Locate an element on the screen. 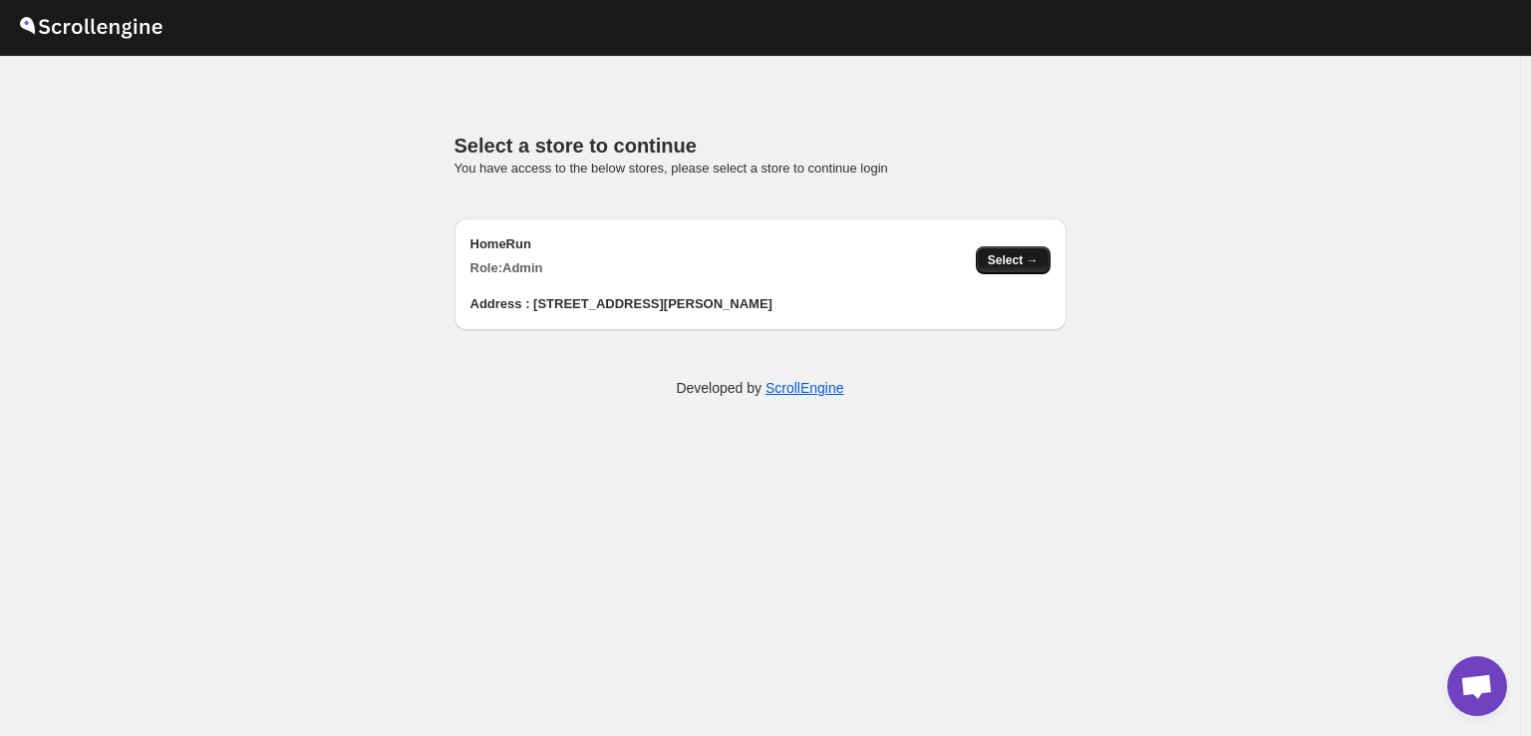  button: Select → is located at coordinates (1013, 260).